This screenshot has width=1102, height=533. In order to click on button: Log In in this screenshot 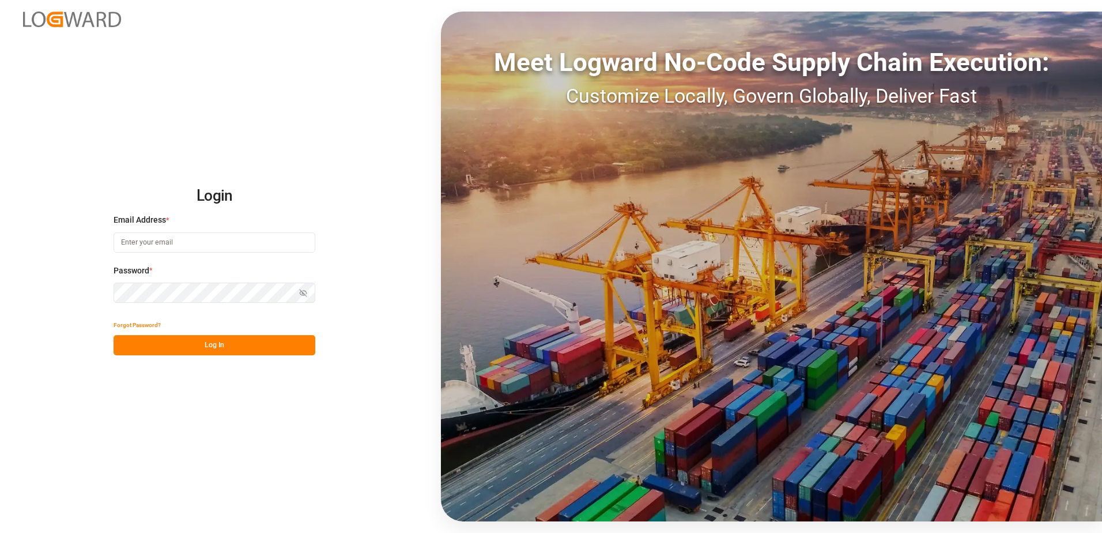, I will do `click(214, 345)`.